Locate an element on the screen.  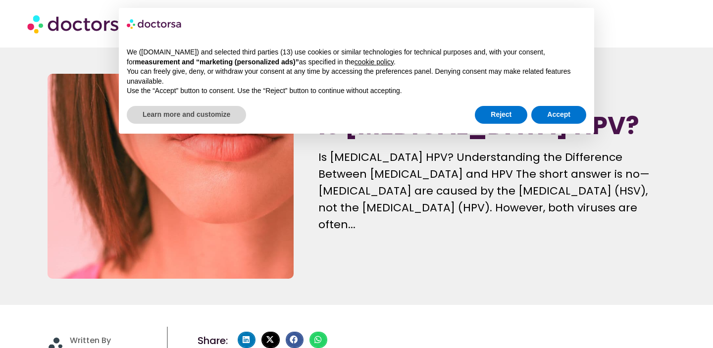
button: Accept is located at coordinates (558, 115).